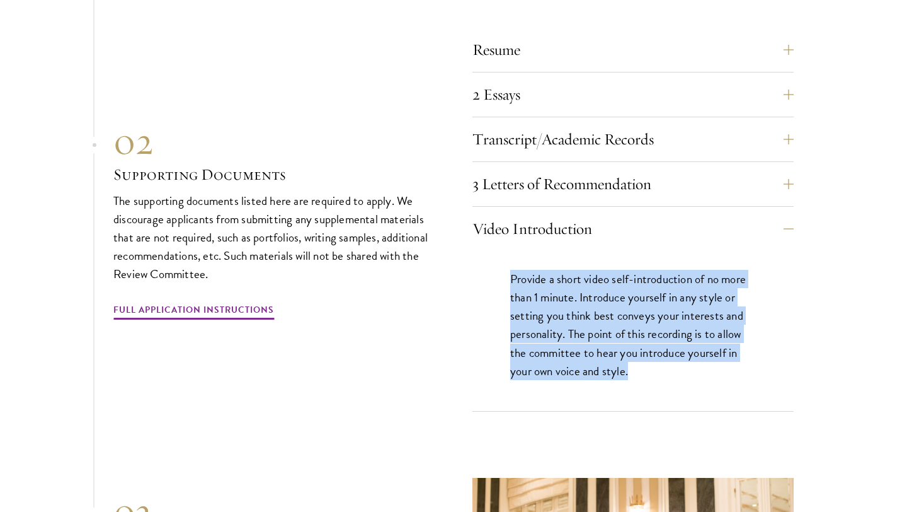 This screenshot has height=512, width=907. I want to click on p: Provide a short video self-introduction of no more than 1 minute. Introduce yourself in any style..., so click(633, 324).